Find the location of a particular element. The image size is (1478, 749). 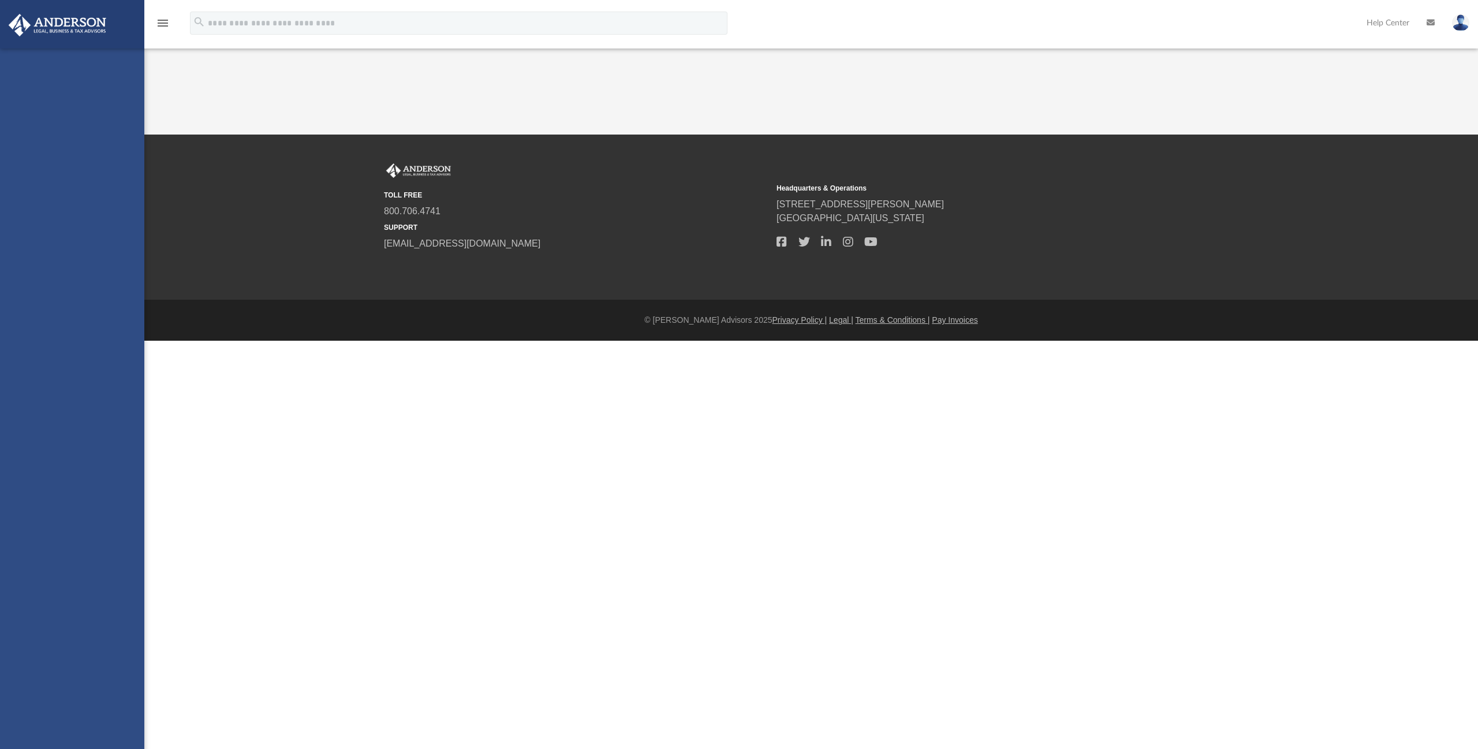

a: Legal | is located at coordinates (841, 320).